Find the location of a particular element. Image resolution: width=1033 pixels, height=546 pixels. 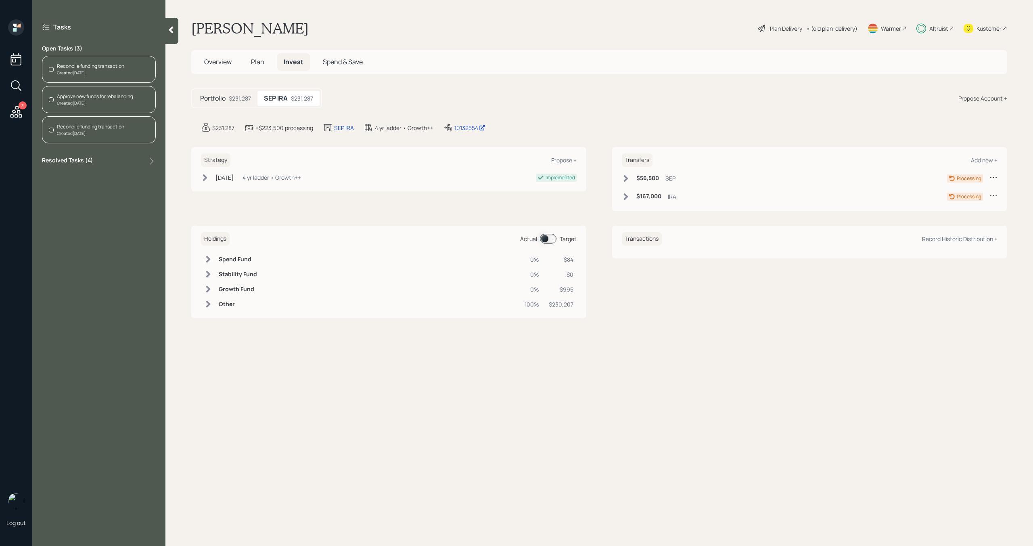

div: 10132554 is located at coordinates (470, 128).